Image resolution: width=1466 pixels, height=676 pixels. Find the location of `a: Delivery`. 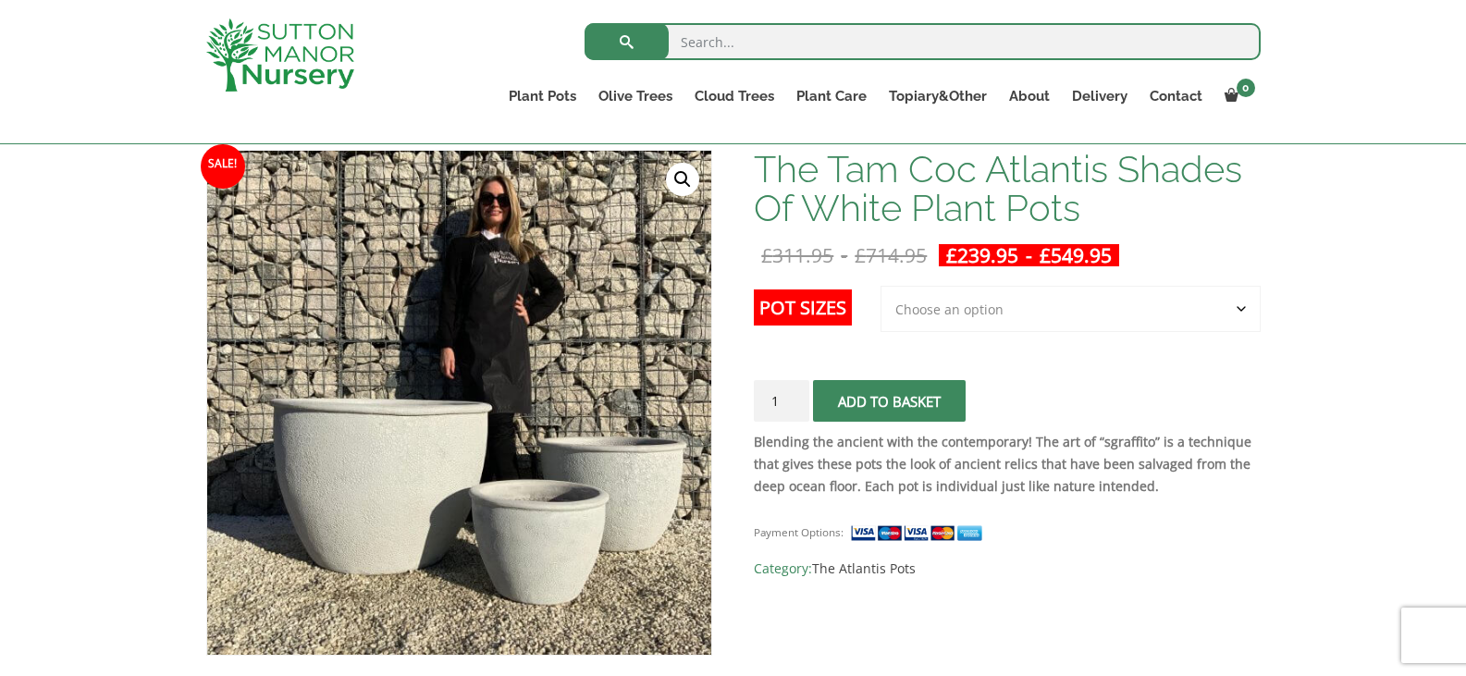

a: Delivery is located at coordinates (1100, 96).